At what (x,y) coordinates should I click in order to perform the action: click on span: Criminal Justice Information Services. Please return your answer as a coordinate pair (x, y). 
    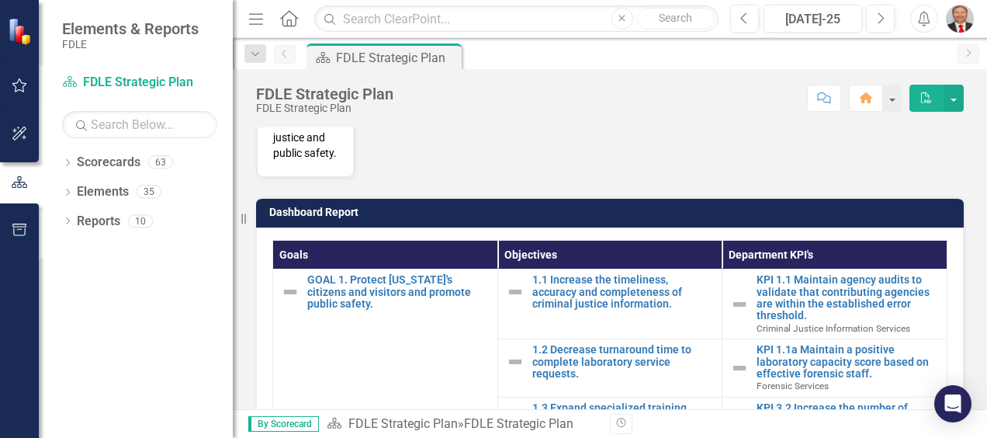
    Looking at the image, I should click on (833, 328).